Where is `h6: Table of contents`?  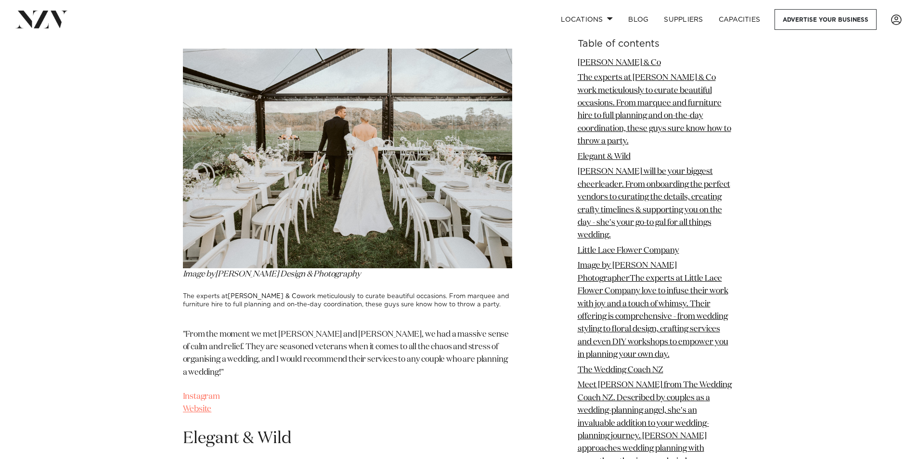
h6: Table of contents is located at coordinates (656, 44).